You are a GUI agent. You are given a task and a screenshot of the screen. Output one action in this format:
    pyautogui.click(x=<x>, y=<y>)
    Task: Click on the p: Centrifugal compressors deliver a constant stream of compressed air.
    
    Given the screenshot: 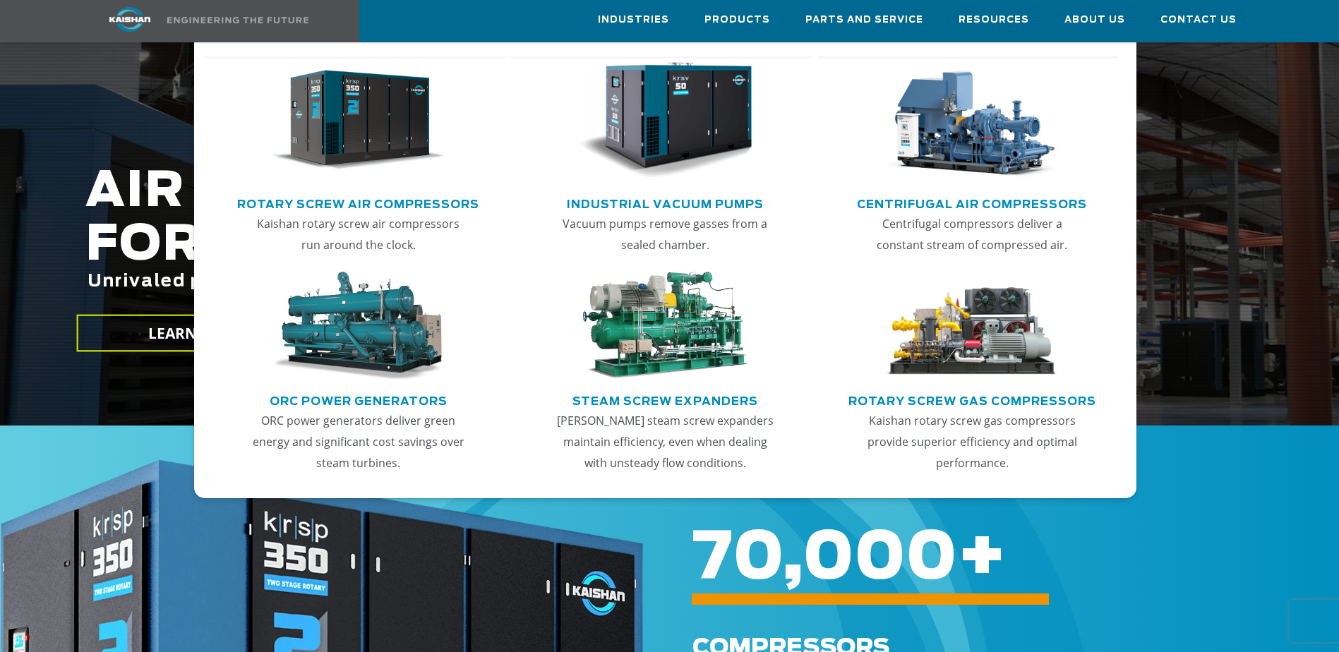 What is the action you would take?
    pyautogui.click(x=972, y=234)
    